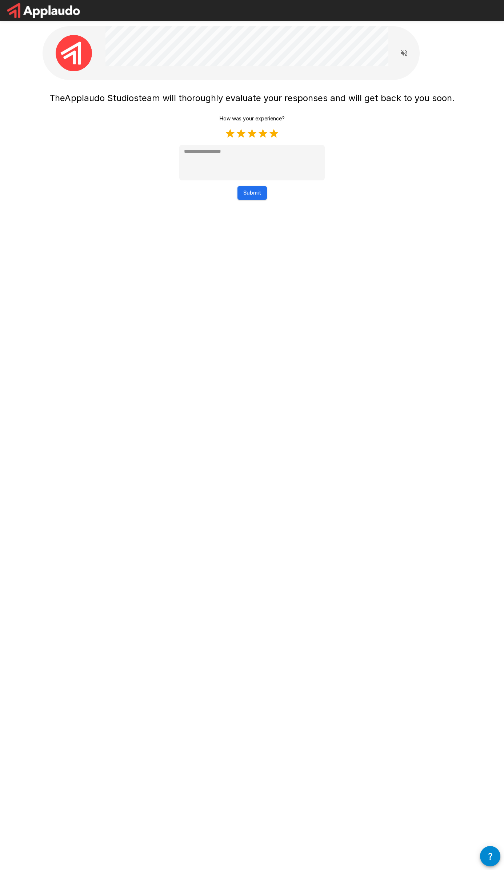 This screenshot has width=504, height=870. I want to click on img: applaudo_avatar.png, so click(74, 53).